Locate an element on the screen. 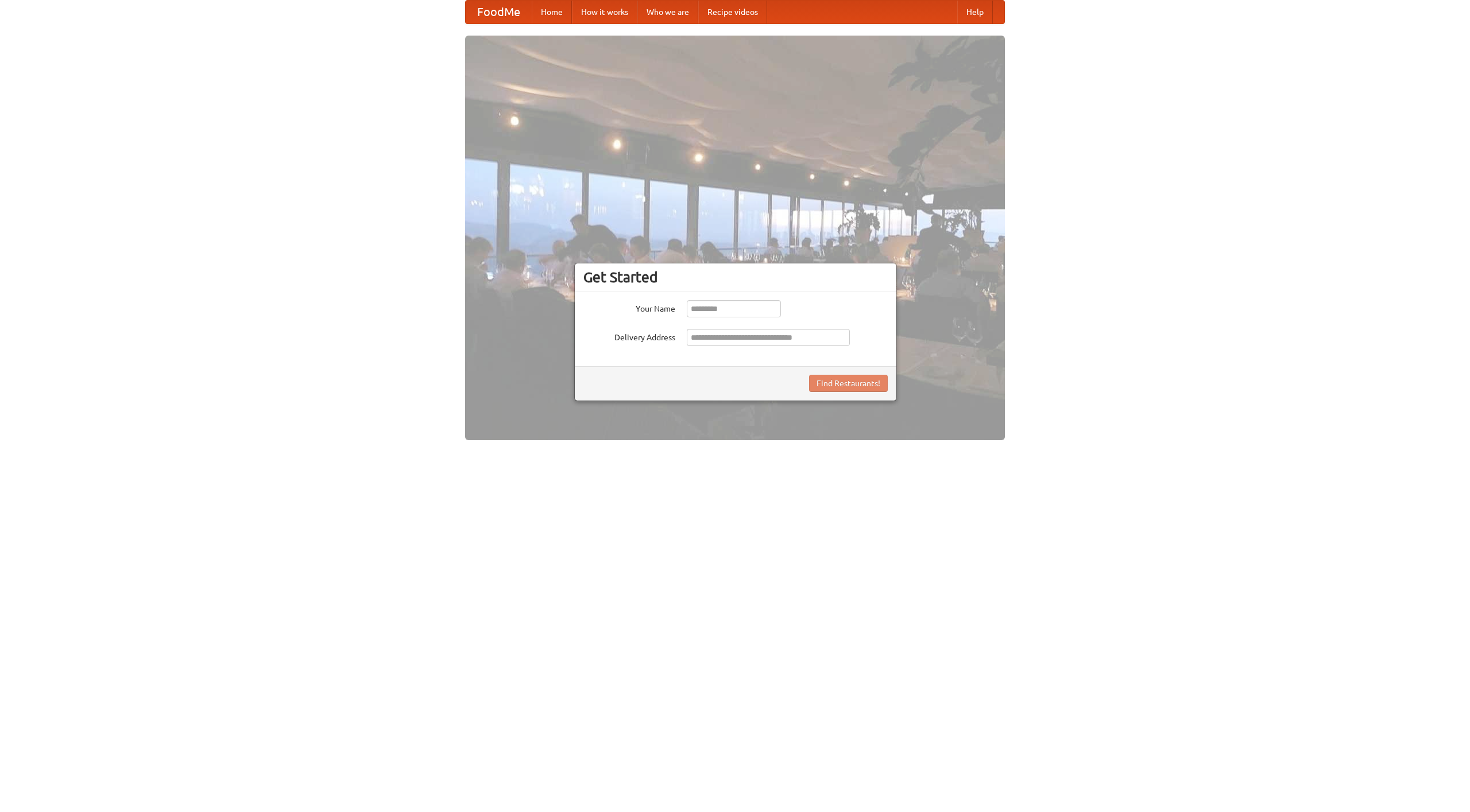  a: Home is located at coordinates (552, 12).